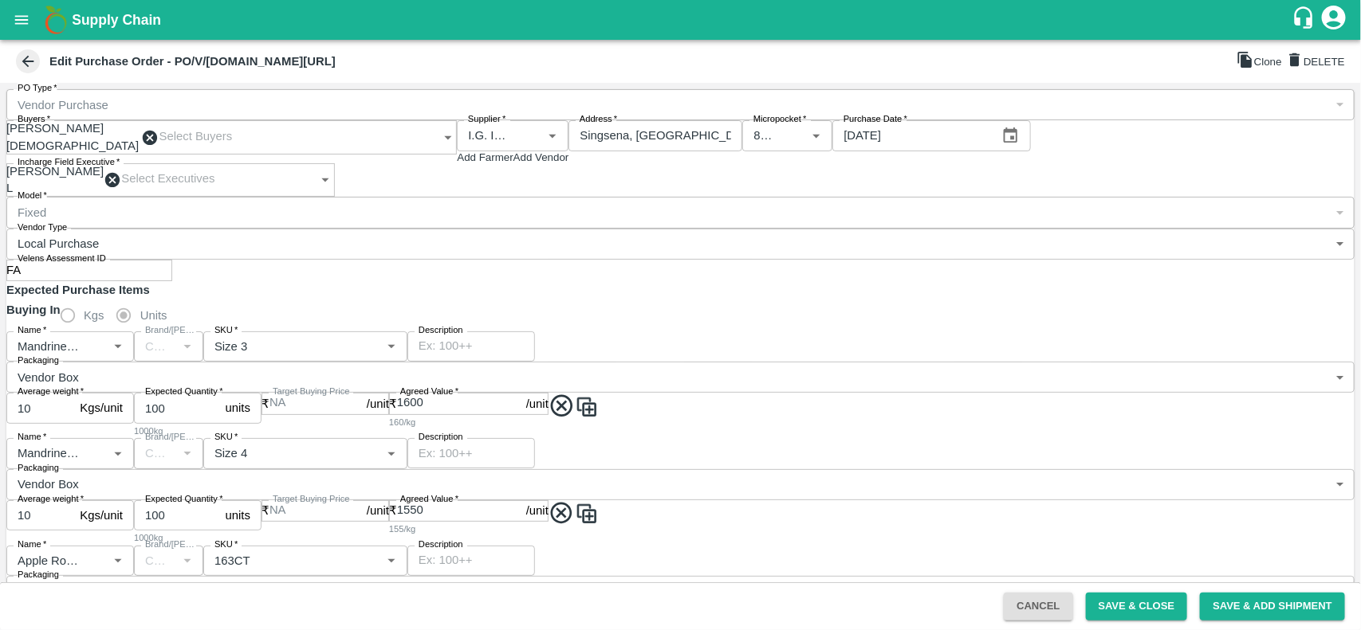  I want to click on b: Supply Chain, so click(116, 20).